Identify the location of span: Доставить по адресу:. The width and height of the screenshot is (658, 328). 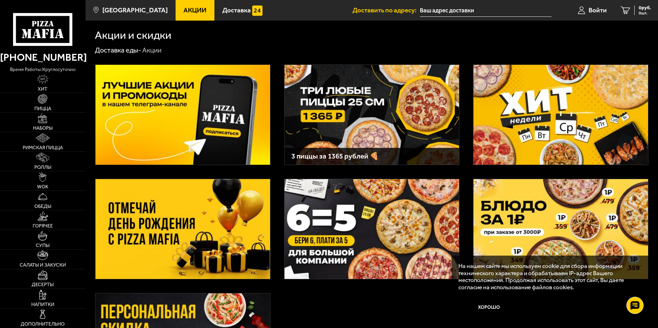
(386, 10).